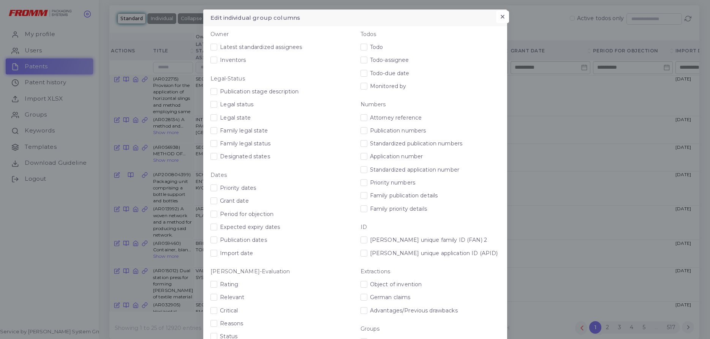  I want to click on li: Legal-Status, so click(280, 120).